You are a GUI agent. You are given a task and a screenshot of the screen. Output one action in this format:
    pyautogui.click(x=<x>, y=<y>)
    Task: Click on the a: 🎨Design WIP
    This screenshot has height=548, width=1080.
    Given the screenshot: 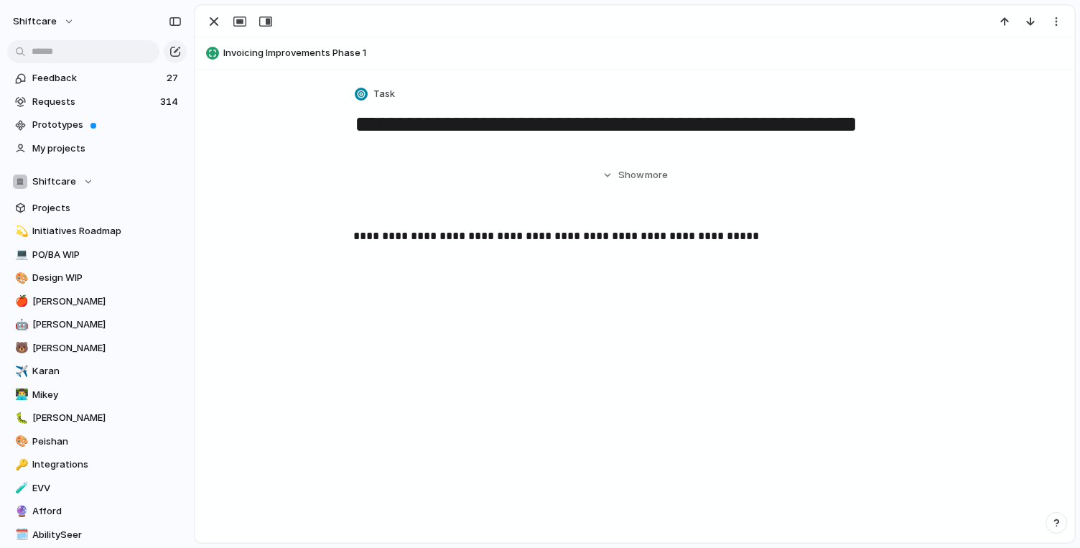 What is the action you would take?
    pyautogui.click(x=97, y=278)
    